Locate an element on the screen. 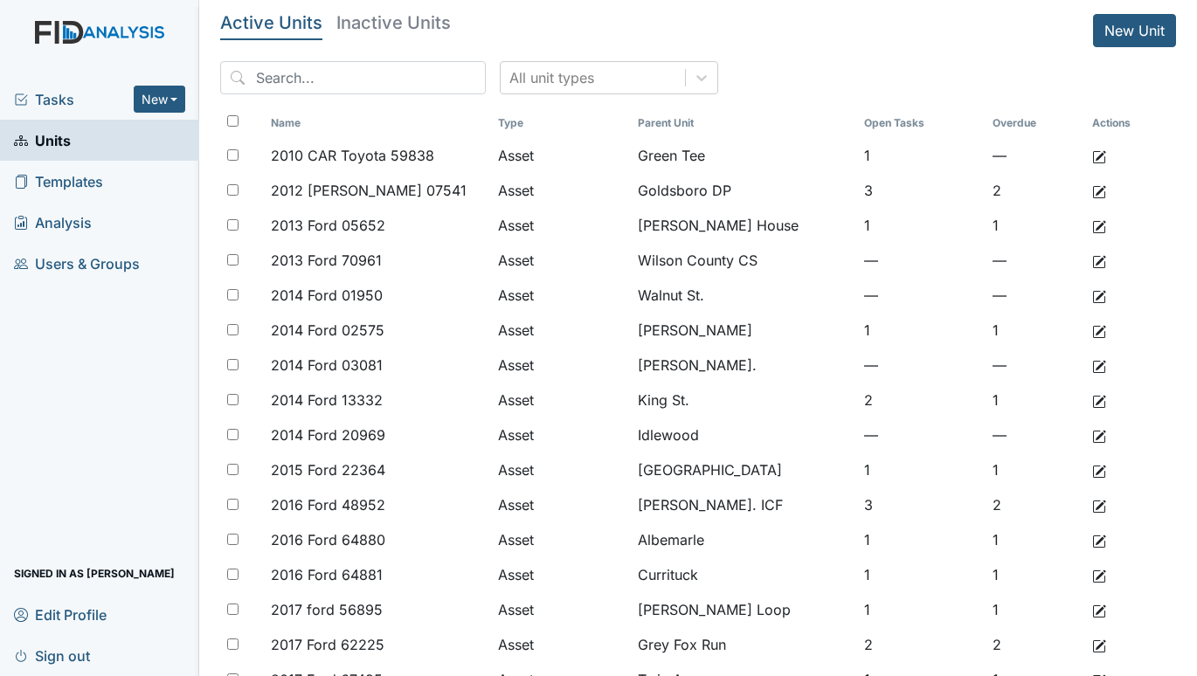 The image size is (1197, 676). span: Users & Groups is located at coordinates (77, 263).